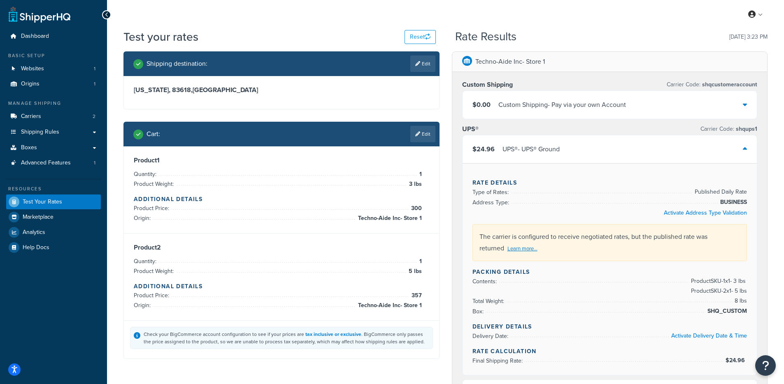  Describe the element at coordinates (53, 232) in the screenshot. I see `li: Analytics` at that location.